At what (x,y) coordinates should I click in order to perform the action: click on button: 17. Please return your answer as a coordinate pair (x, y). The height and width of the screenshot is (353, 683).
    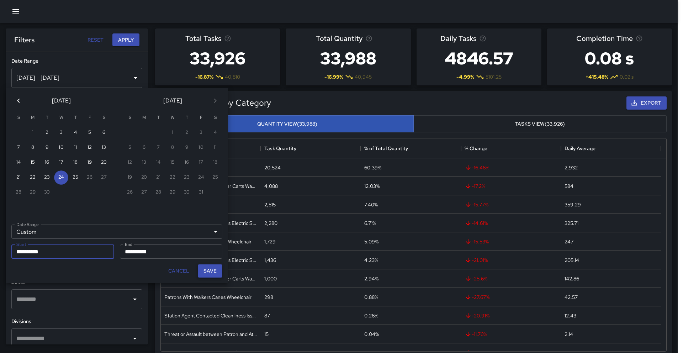
    Looking at the image, I should click on (61, 163).